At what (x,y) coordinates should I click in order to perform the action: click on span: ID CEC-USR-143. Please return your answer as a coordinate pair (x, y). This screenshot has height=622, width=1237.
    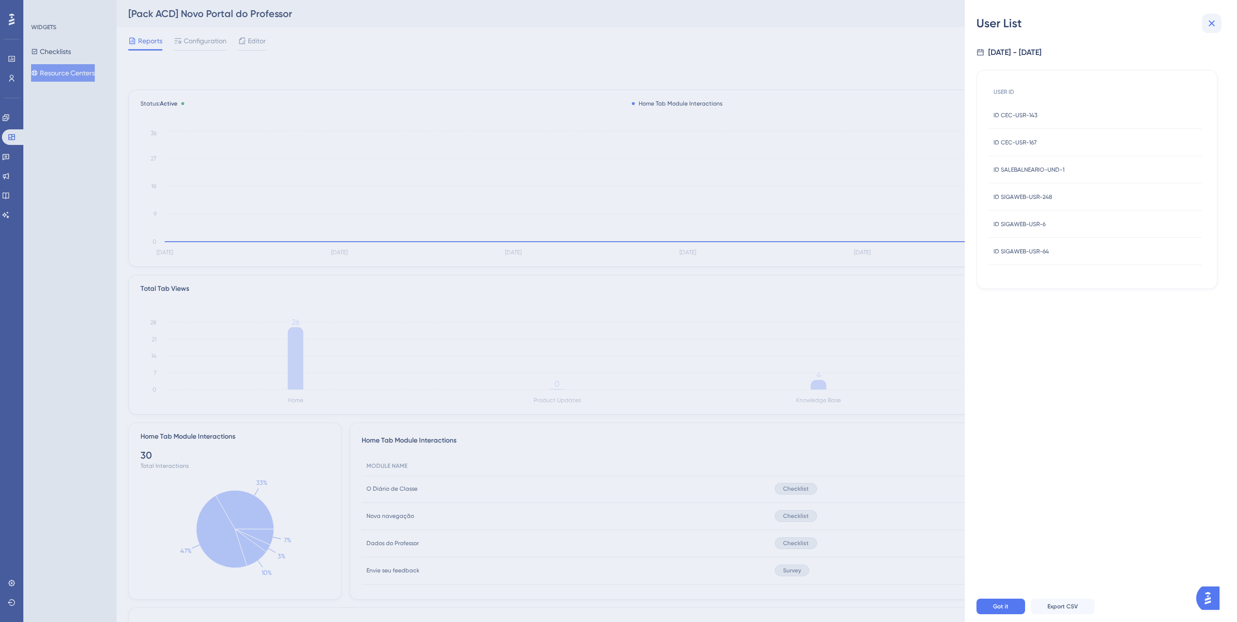
    Looking at the image, I should click on (1015, 115).